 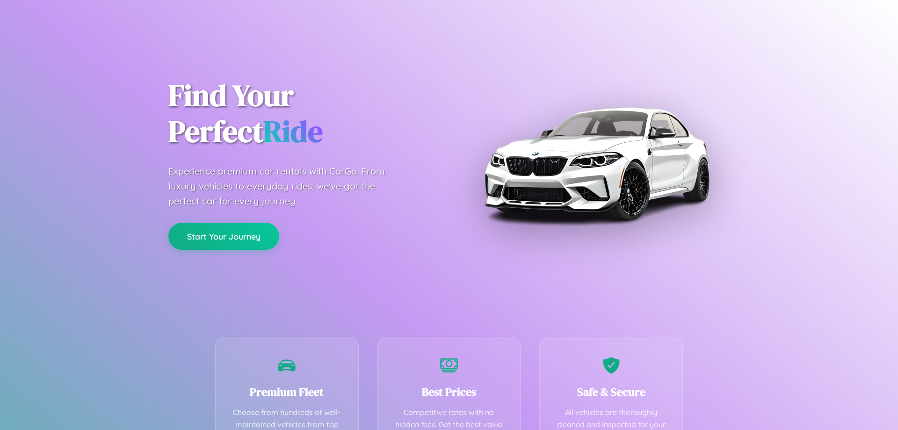 I want to click on h1: Find Your Perfect, so click(x=302, y=114).